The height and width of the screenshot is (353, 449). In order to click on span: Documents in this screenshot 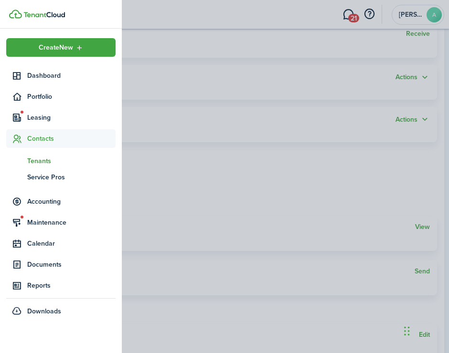, I will do `click(71, 265)`.